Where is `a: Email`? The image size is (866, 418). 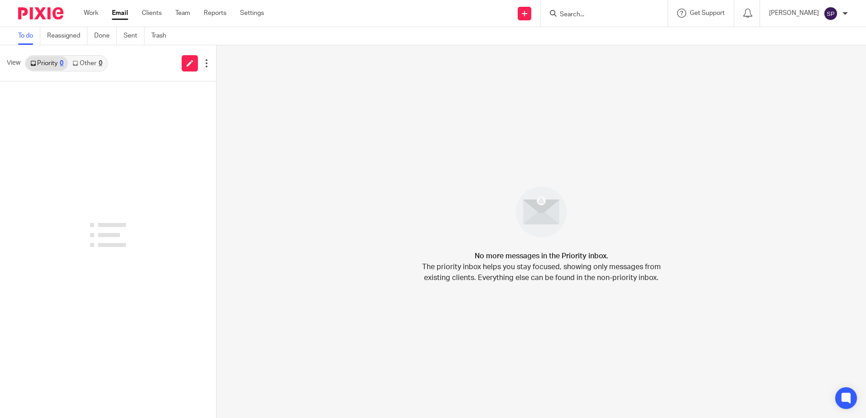 a: Email is located at coordinates (120, 13).